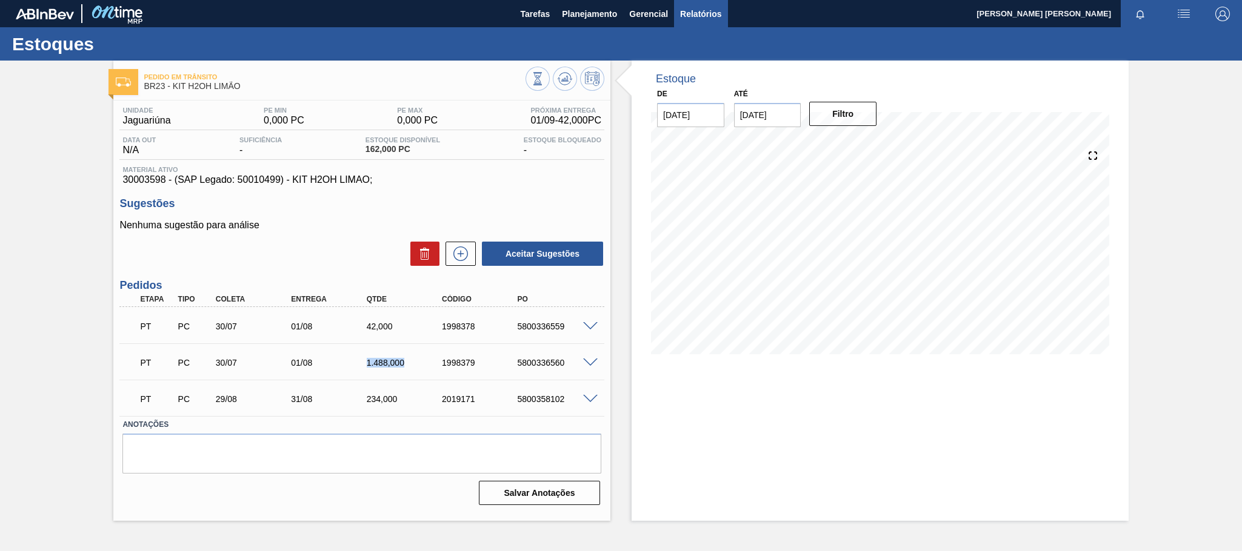  I want to click on span: Suficiência, so click(261, 140).